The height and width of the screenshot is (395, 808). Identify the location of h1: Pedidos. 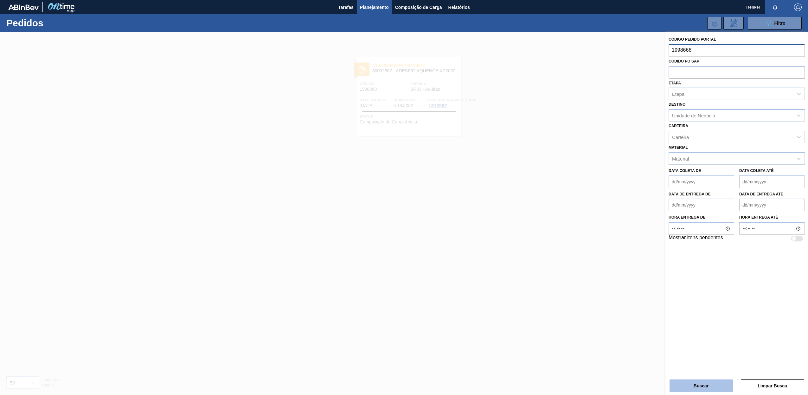
(55, 23).